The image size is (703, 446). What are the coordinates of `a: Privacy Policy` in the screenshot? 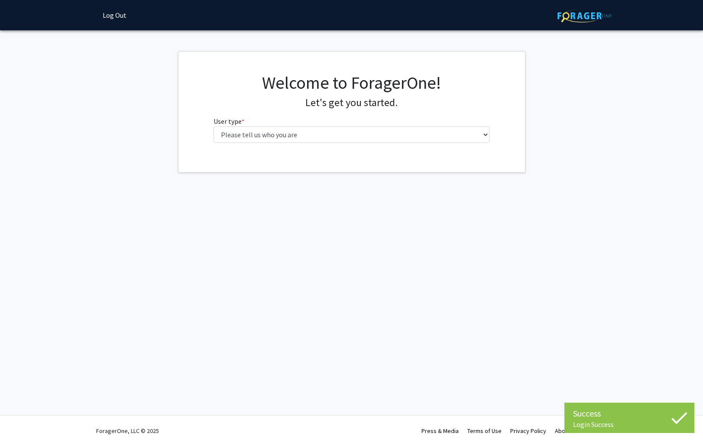 It's located at (528, 431).